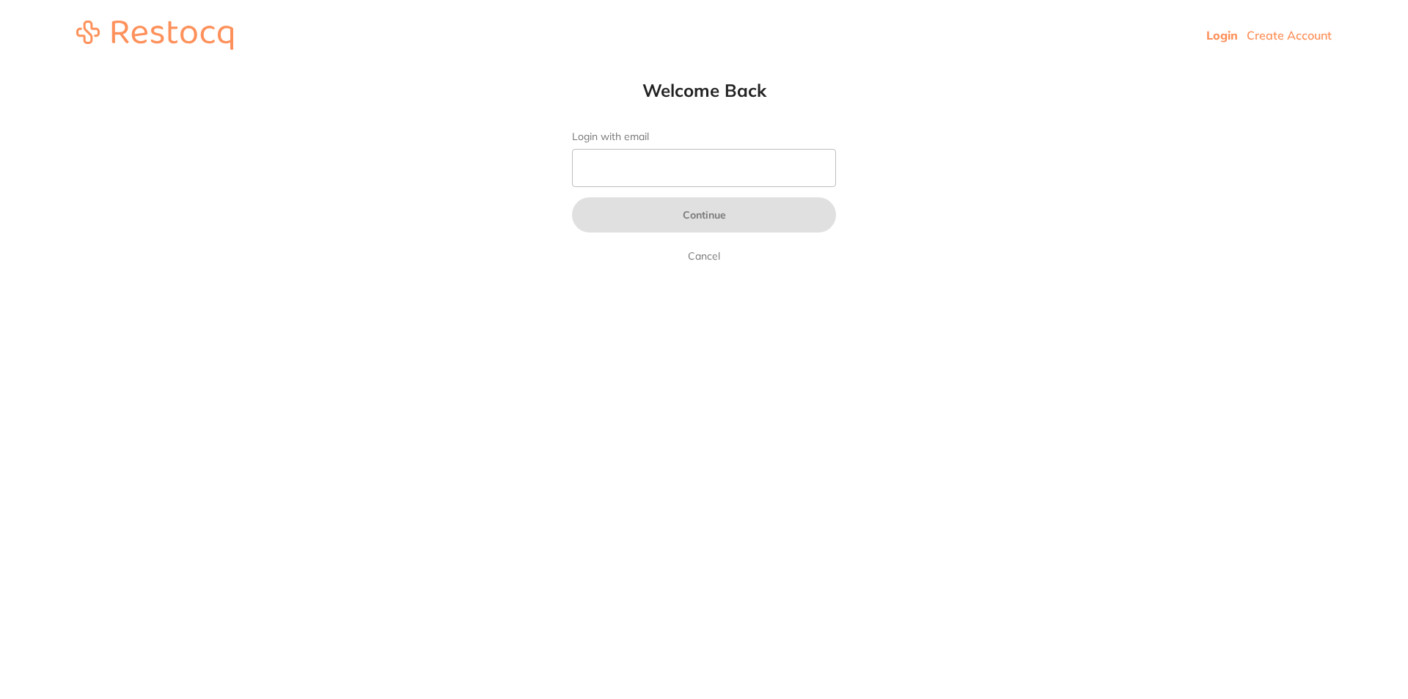 This screenshot has width=1408, height=699. I want to click on h1: Welcome Back, so click(704, 90).